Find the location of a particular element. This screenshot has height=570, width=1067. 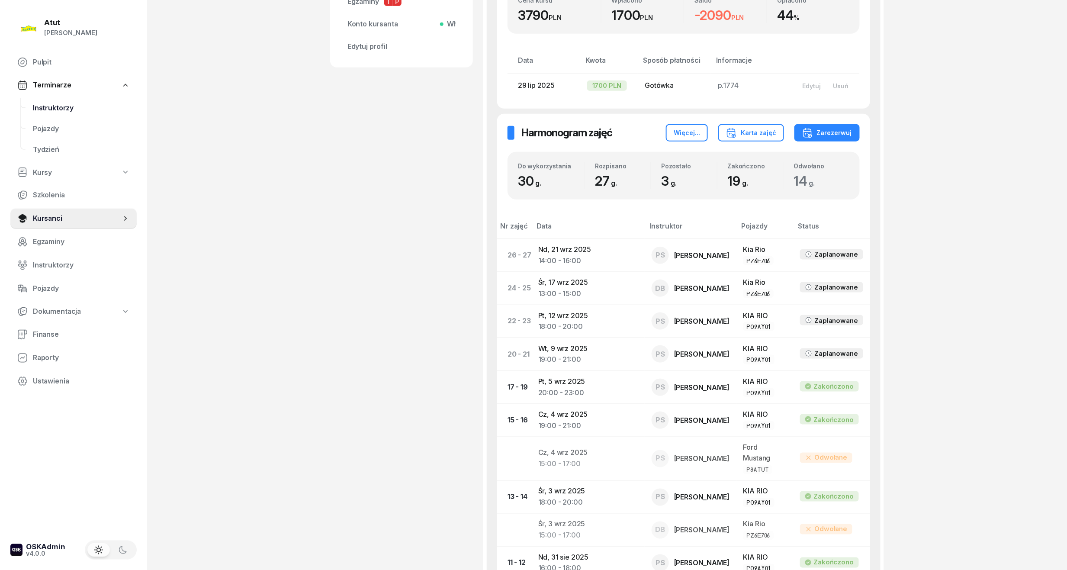

a: Tydzień is located at coordinates (81, 150).